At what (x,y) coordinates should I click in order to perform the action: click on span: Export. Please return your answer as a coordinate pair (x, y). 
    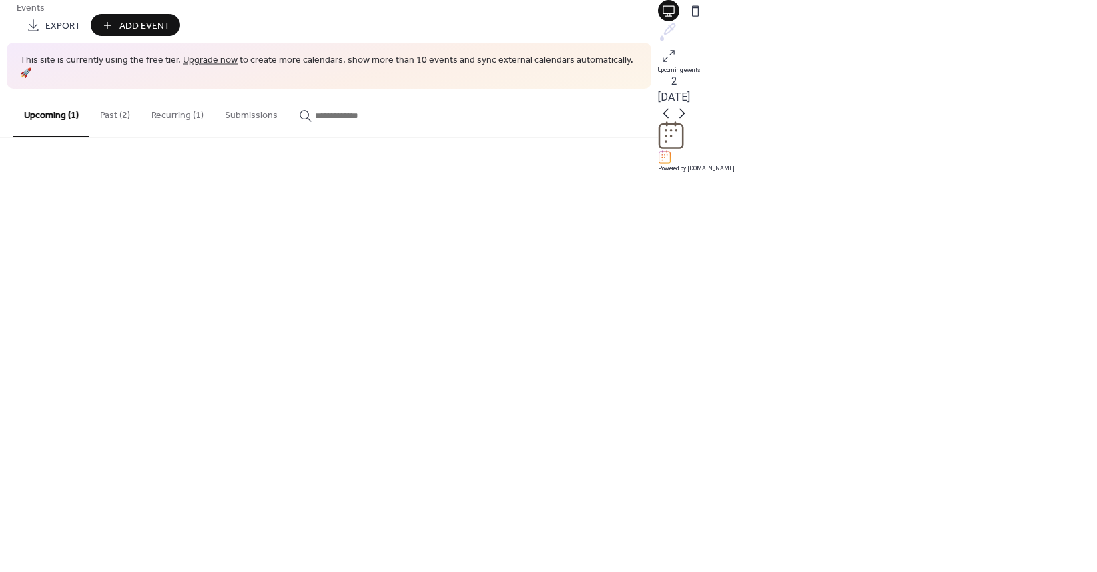
    Looking at the image, I should click on (63, 26).